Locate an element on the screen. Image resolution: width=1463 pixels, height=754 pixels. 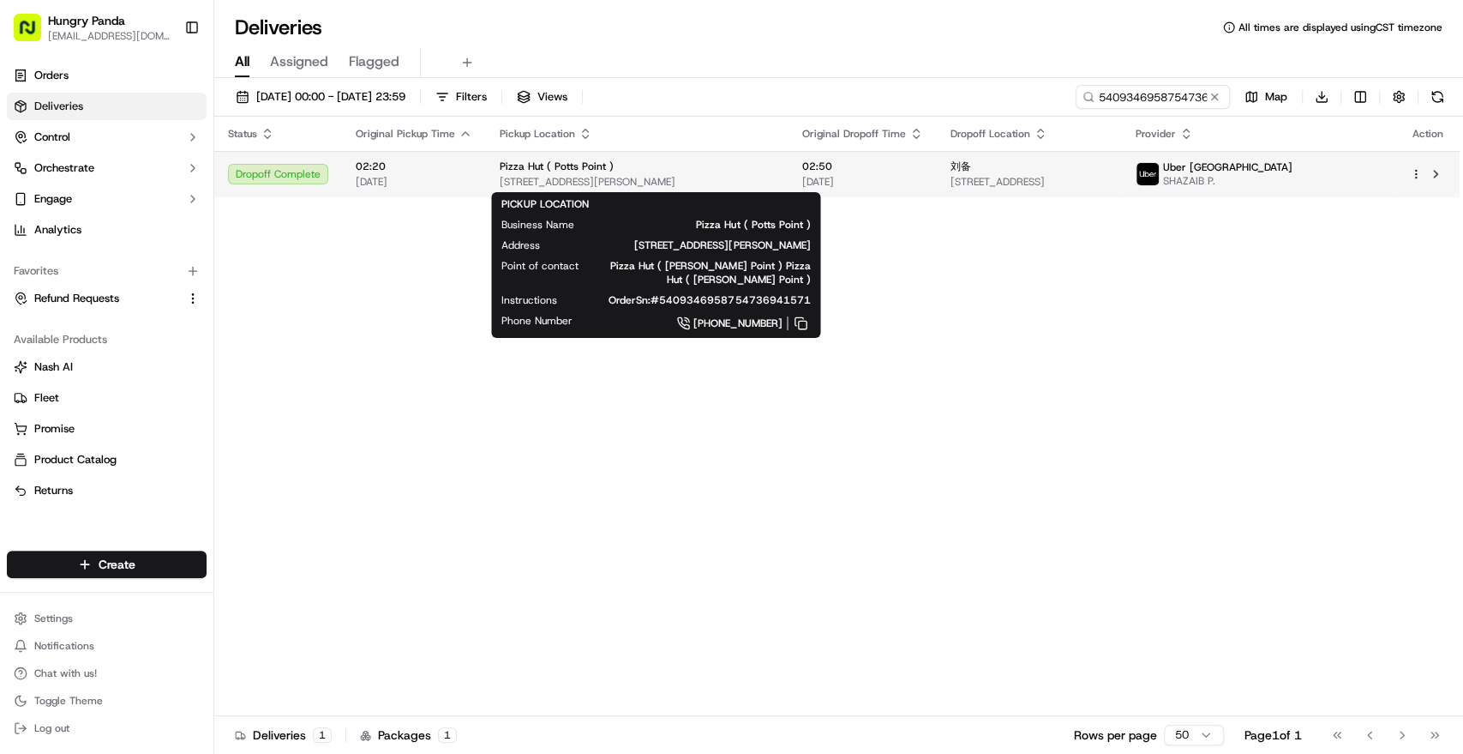
a: Refund Requests is located at coordinates (96, 298).